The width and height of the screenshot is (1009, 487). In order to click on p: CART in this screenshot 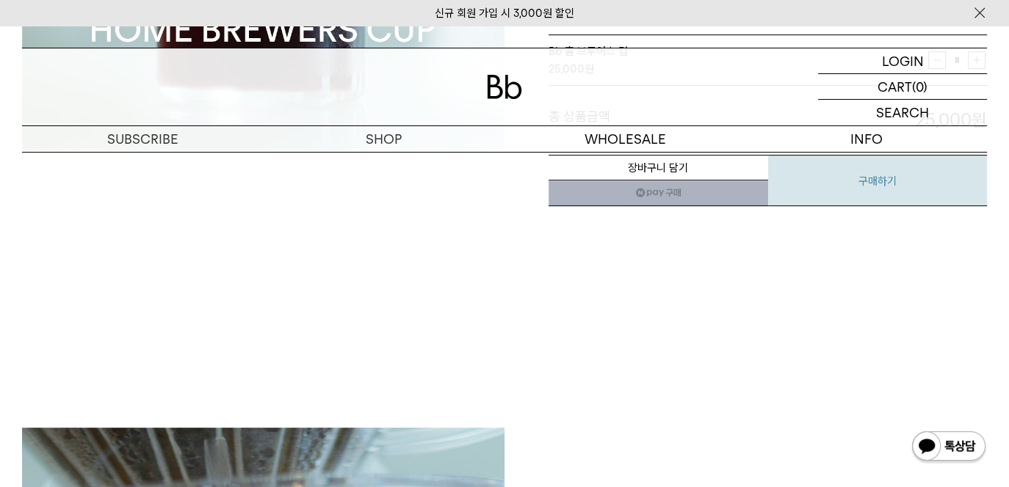, I will do `click(894, 87)`.